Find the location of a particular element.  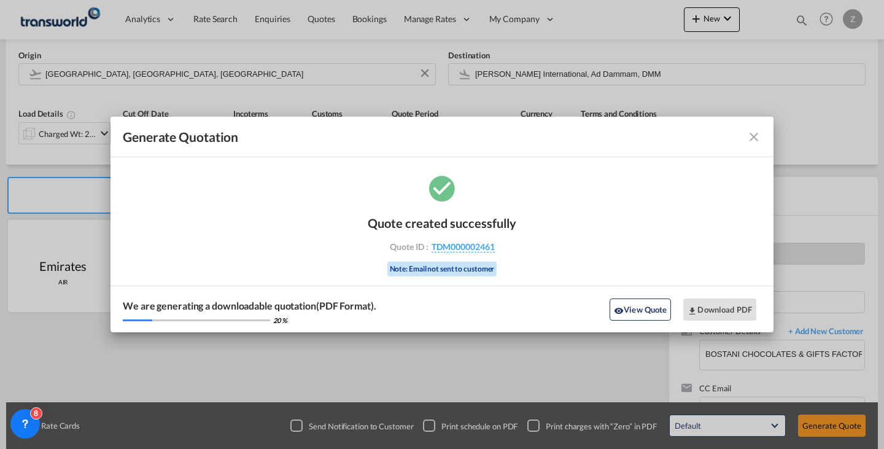

md-icon: icon-download is located at coordinates (693, 311).